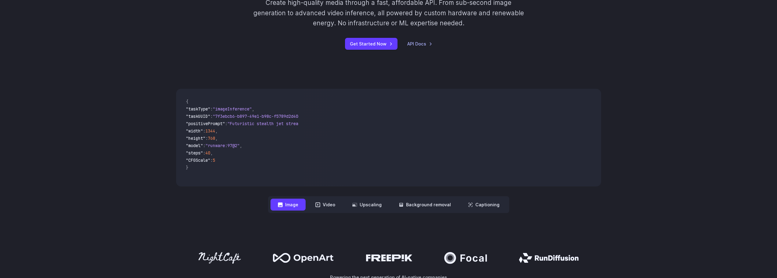  What do you see at coordinates (198, 160) in the screenshot?
I see `span: "CFGScale"` at bounding box center [198, 160].